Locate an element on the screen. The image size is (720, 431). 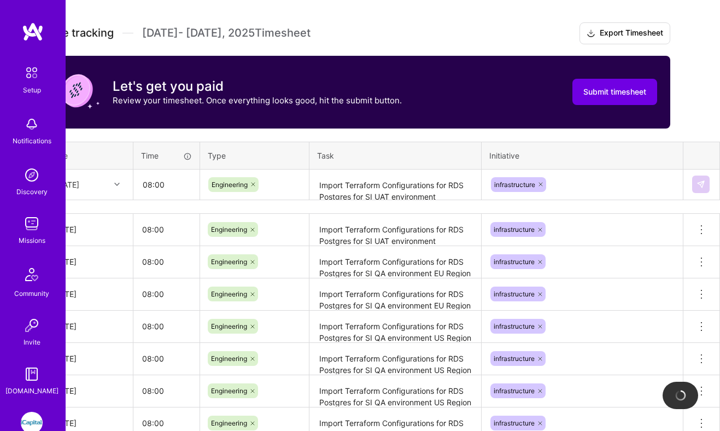
i: icon Chevron is located at coordinates (117, 184).